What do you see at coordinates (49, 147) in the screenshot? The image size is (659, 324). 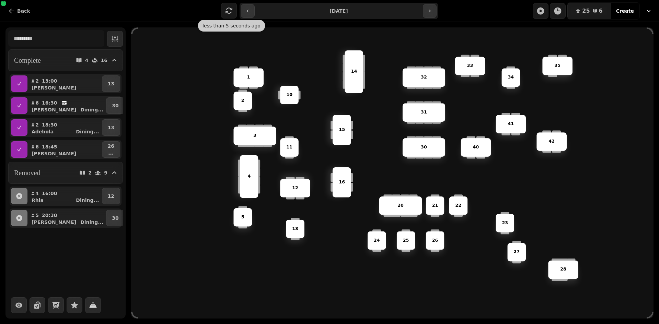 I see `p: 18:45` at bounding box center [49, 147].